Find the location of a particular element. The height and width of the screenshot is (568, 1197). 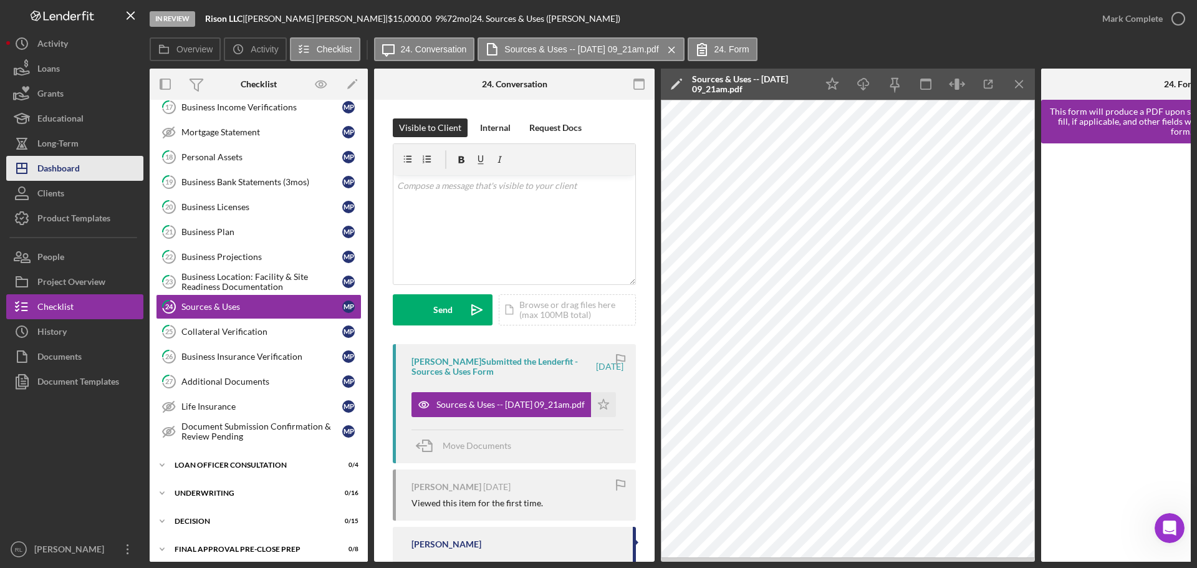

a: Project Overview is located at coordinates (75, 282).